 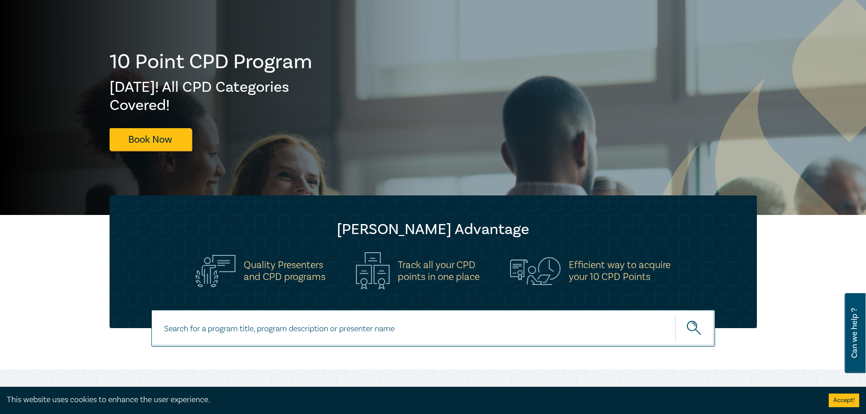 I want to click on a: Book Now, so click(x=151, y=139).